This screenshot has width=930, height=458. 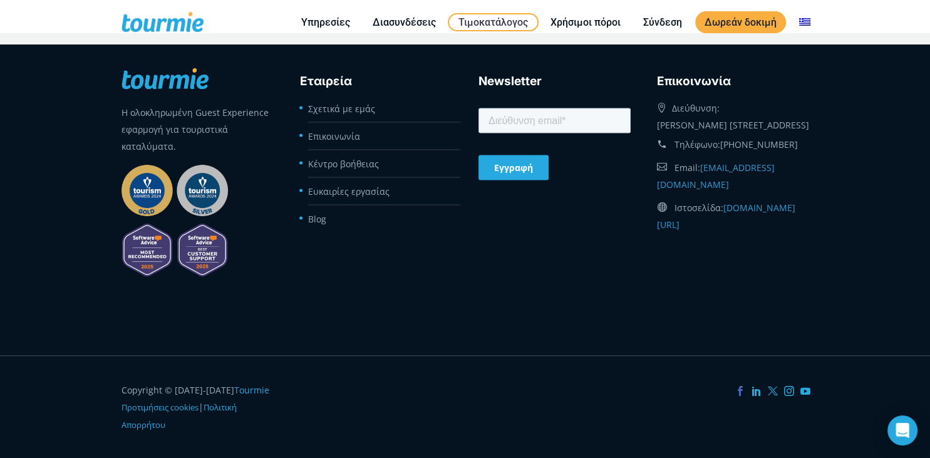 I want to click on h3: Εταιρεία, so click(x=376, y=81).